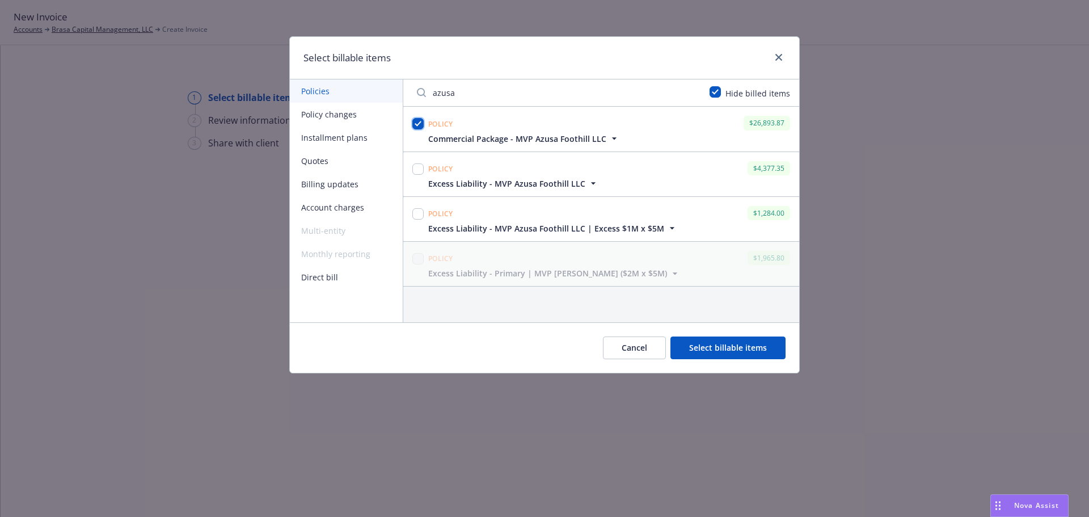 This screenshot has width=1089, height=517. Describe the element at coordinates (634, 348) in the screenshot. I see `button: Cancel` at that location.